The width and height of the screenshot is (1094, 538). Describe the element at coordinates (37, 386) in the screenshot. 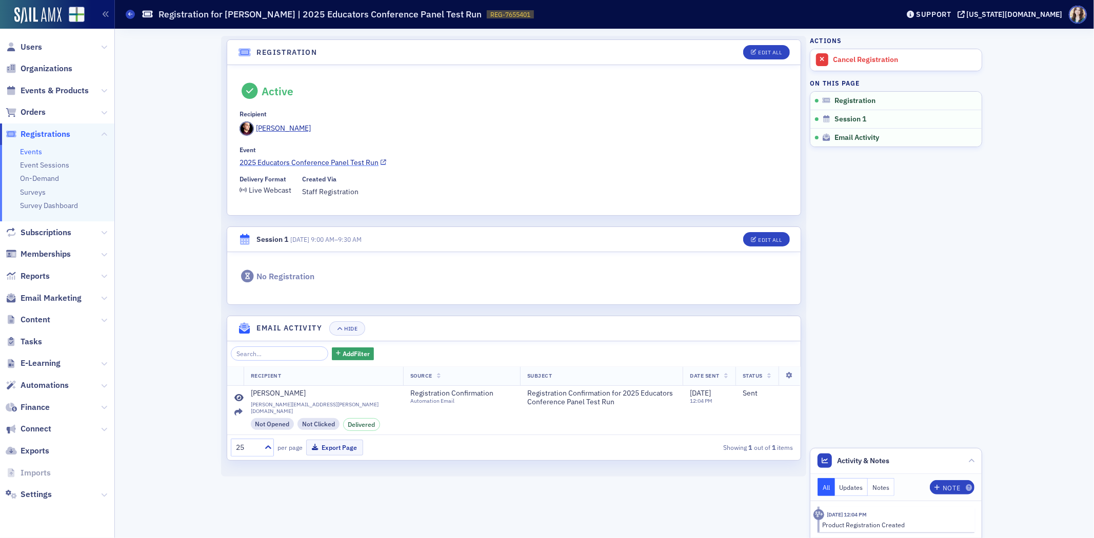

I see `a: Automations` at that location.